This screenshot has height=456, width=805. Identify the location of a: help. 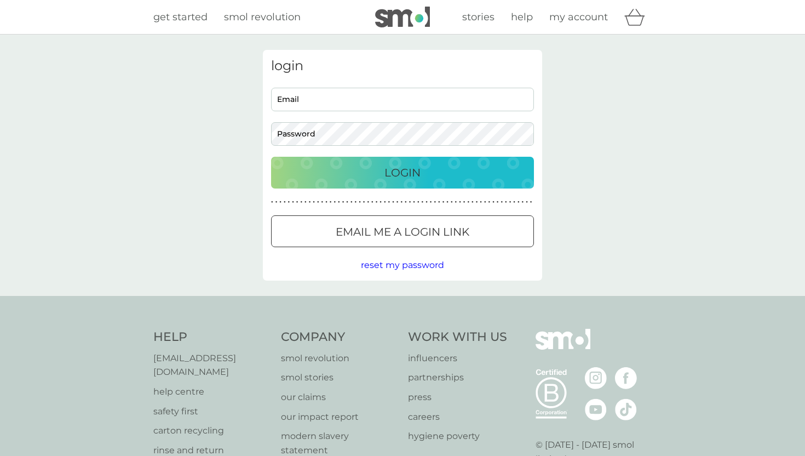
(522, 17).